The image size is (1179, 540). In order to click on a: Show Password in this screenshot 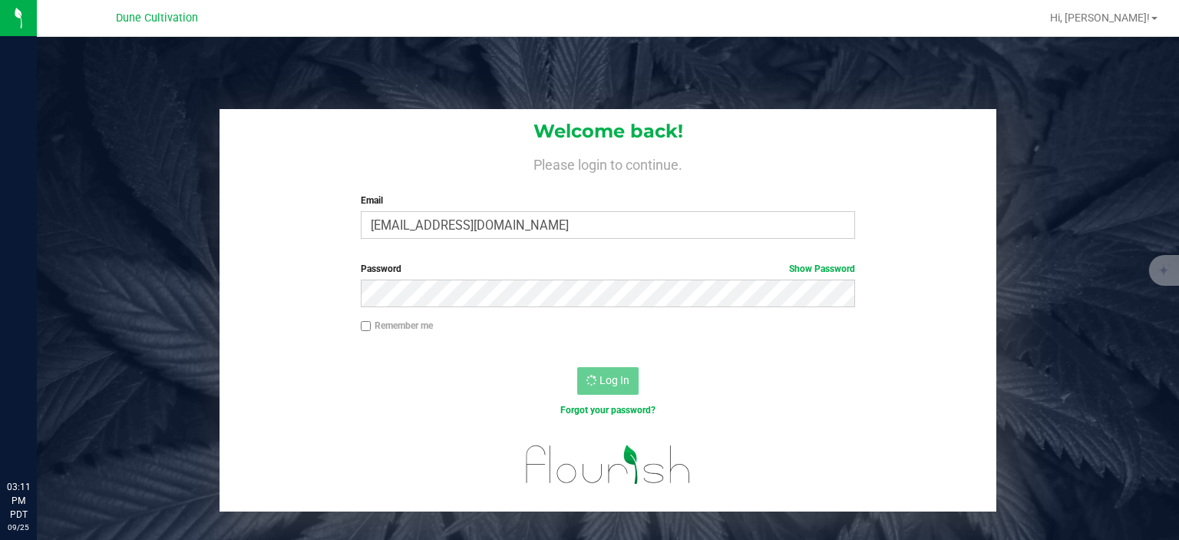, I will do `click(822, 269)`.